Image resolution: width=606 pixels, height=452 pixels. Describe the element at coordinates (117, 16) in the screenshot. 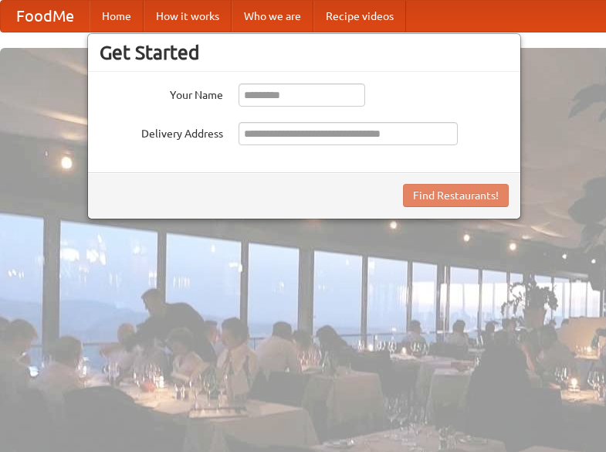

I see `a: Home` at that location.